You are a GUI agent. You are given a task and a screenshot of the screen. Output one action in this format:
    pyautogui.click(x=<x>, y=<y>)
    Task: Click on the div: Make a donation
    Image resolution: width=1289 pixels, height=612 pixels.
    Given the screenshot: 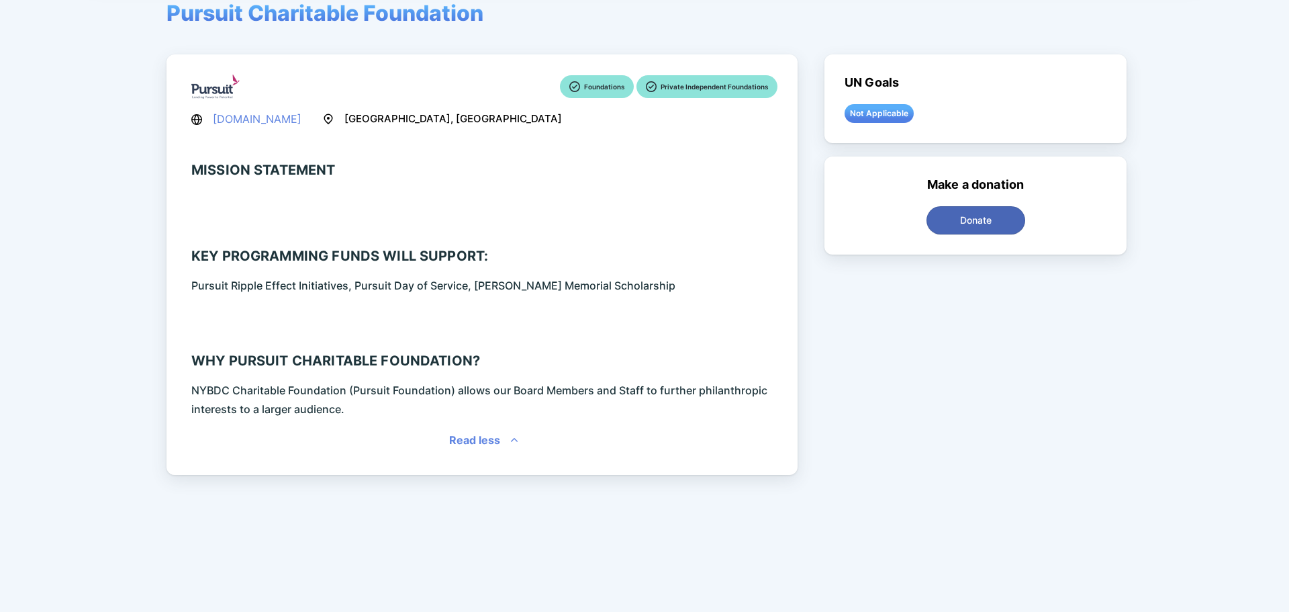 What is the action you would take?
    pyautogui.click(x=976, y=185)
    